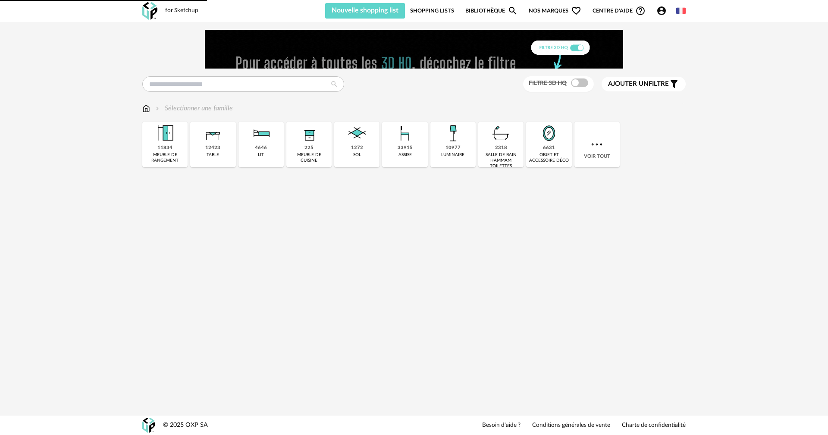 The image size is (828, 435). What do you see at coordinates (309, 158) in the screenshot?
I see `div: meuble de cuisine` at bounding box center [309, 158].